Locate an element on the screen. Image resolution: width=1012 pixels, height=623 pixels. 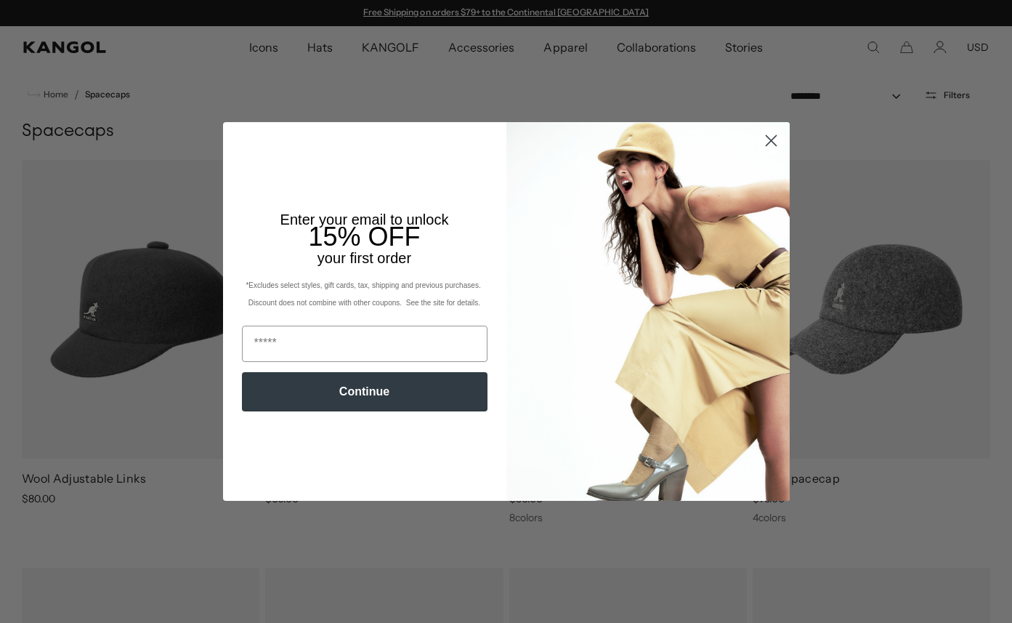
button: Continue is located at coordinates (365, 392).